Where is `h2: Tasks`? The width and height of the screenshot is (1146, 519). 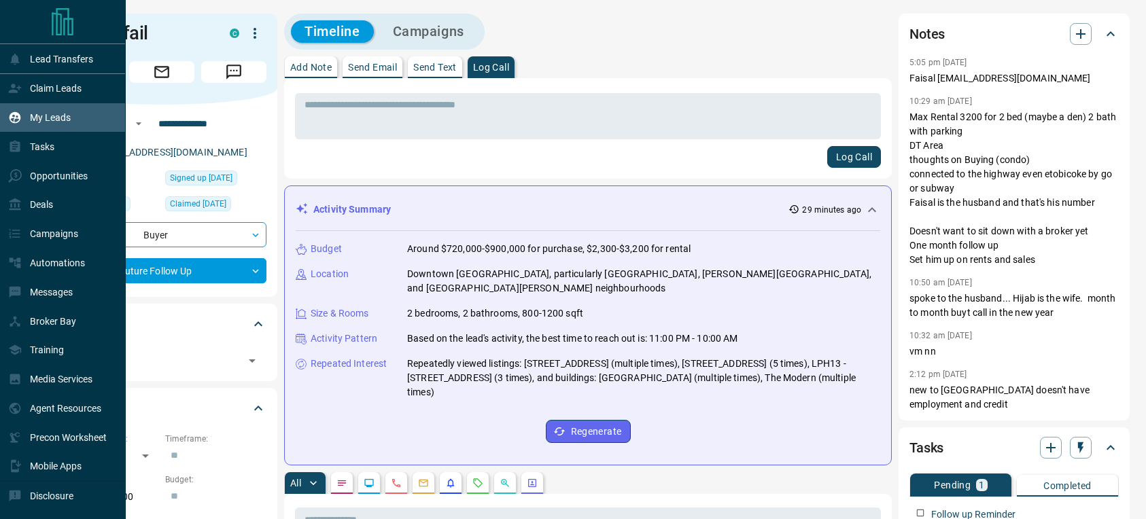
h2: Tasks is located at coordinates (927, 448).